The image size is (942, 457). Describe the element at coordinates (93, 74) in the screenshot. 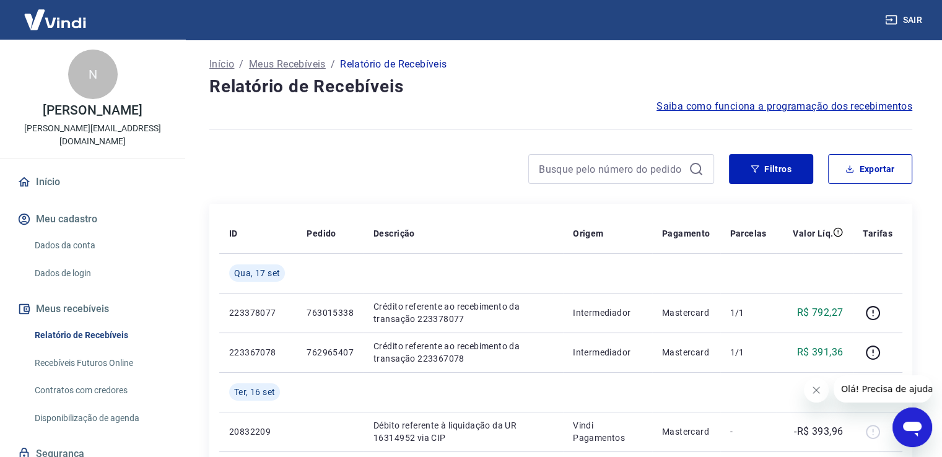

I see `div: N` at that location.